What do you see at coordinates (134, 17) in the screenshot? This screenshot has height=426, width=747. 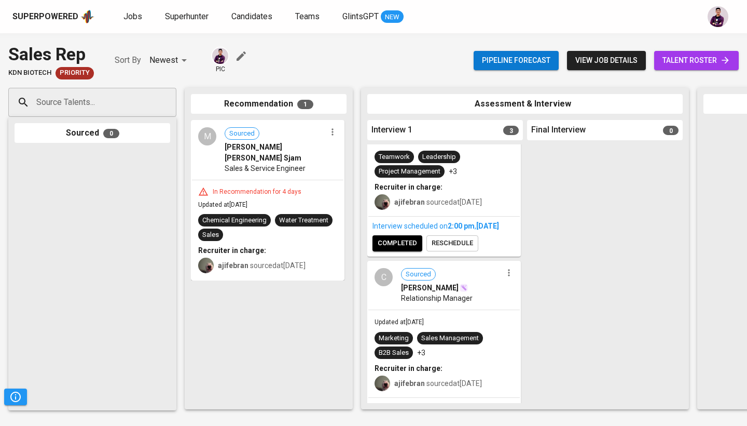 I see `a: Jobs` at bounding box center [134, 17].